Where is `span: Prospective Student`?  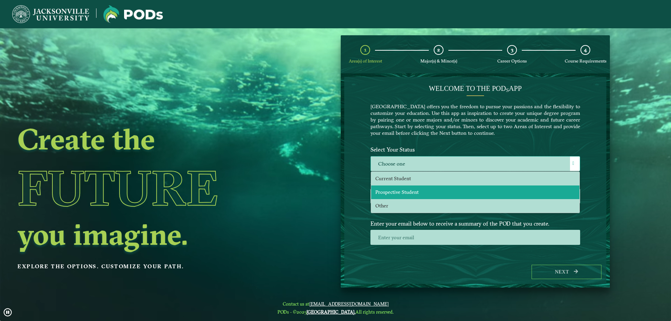
span: Prospective Student is located at coordinates (397, 192).